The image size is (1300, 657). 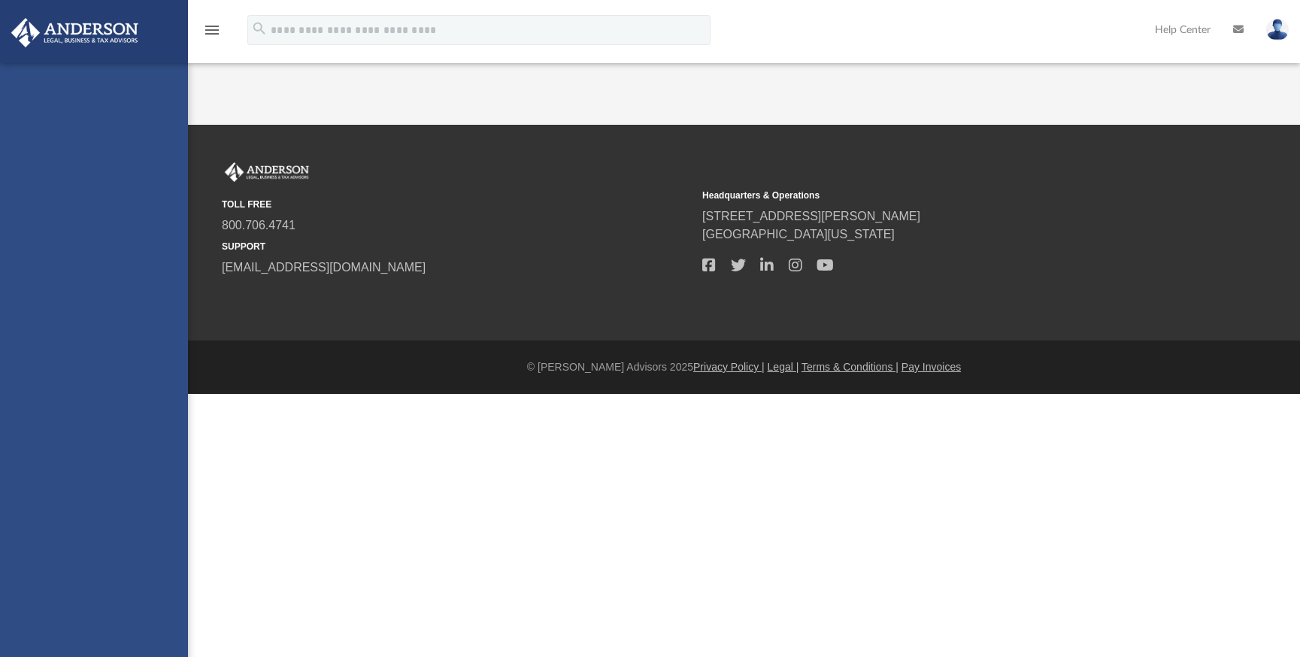 I want to click on small: TOLL FREE, so click(x=456, y=204).